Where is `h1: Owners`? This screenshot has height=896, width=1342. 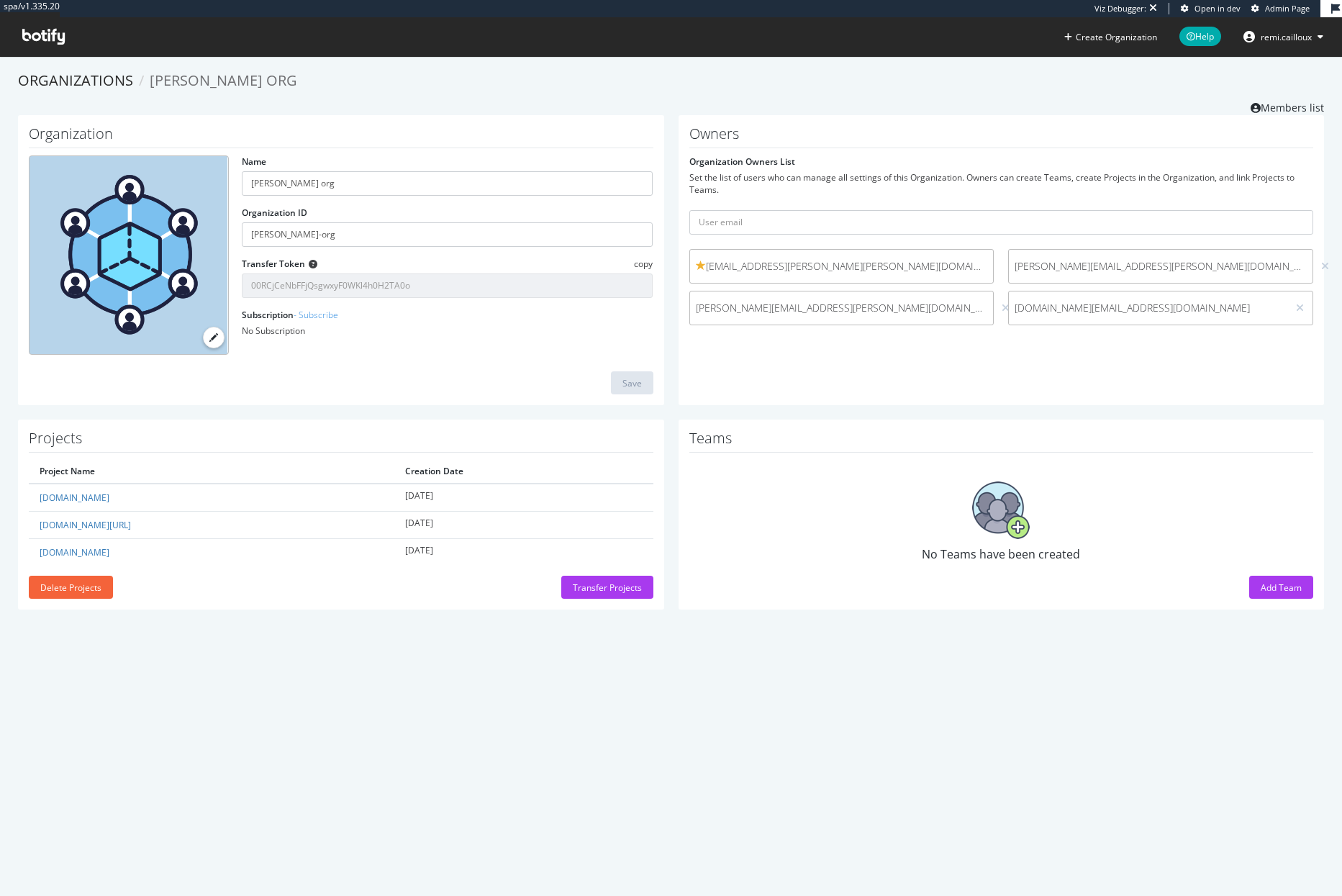 h1: Owners is located at coordinates (1002, 136).